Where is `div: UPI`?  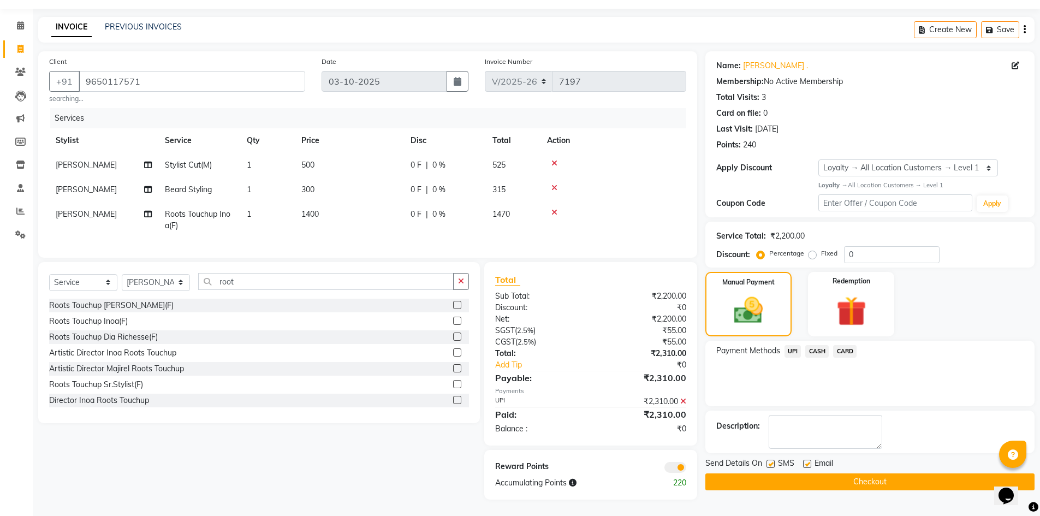 div: UPI is located at coordinates (539, 401).